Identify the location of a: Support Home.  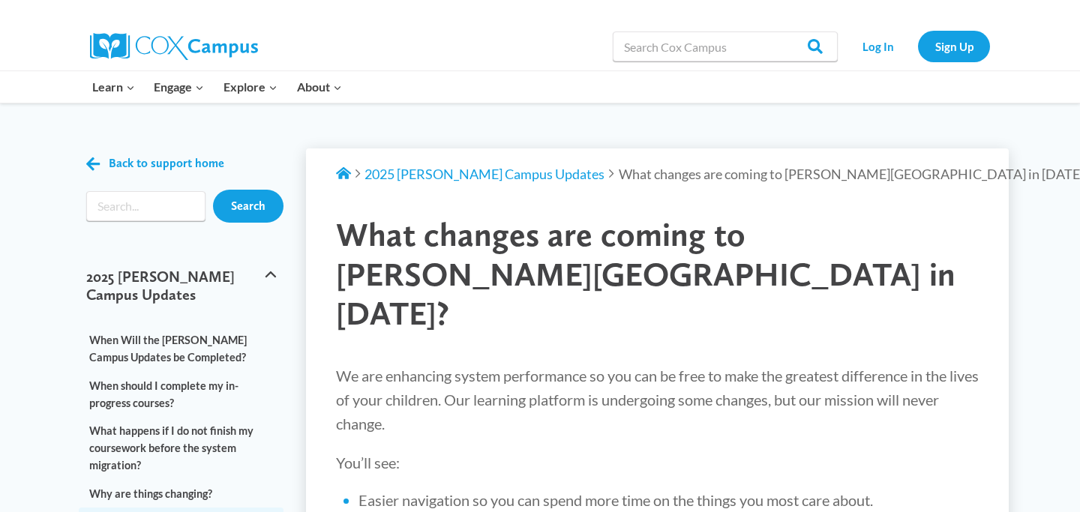
(344, 174).